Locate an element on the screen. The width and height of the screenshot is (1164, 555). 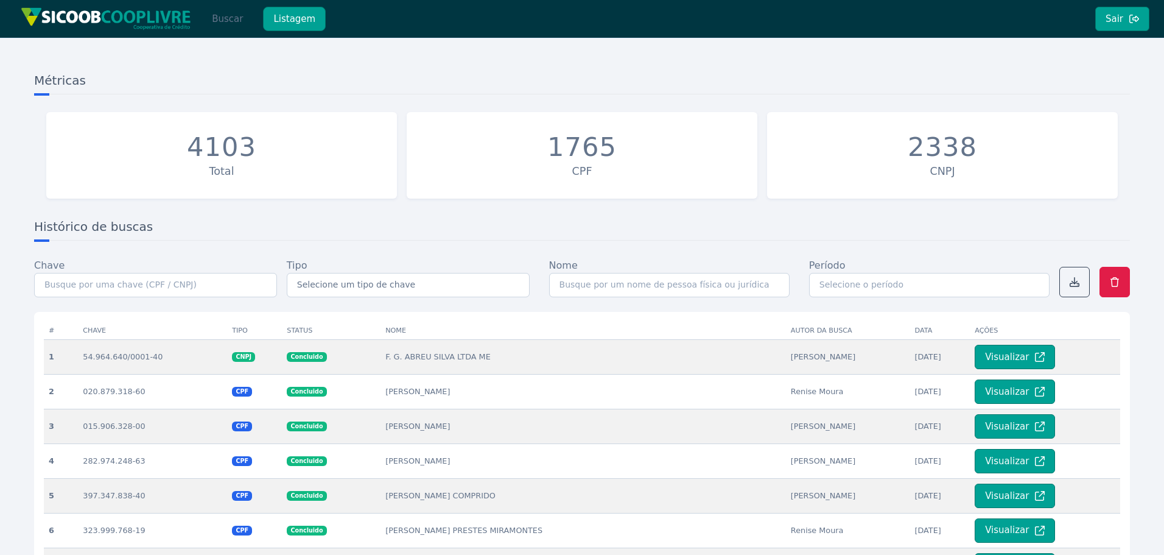
div: 1765 is located at coordinates (582, 147).